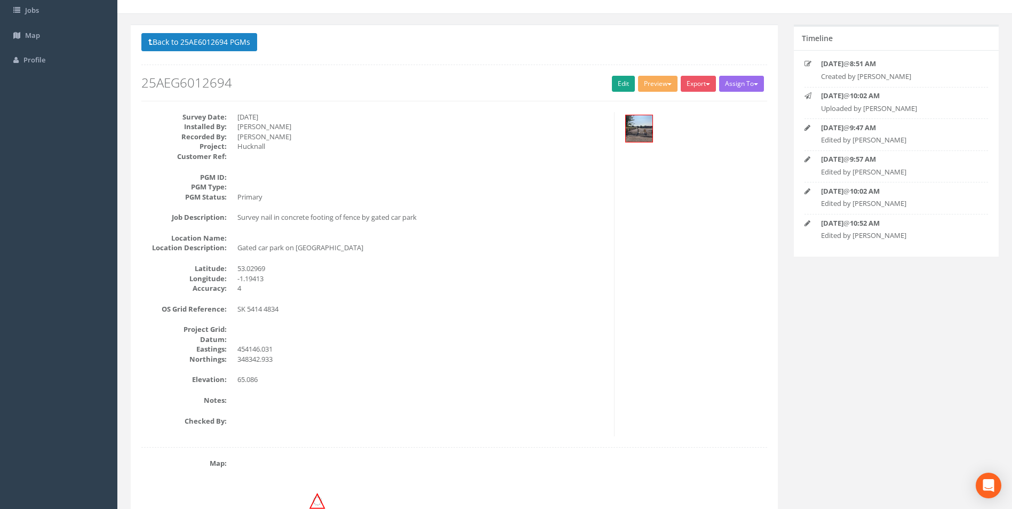 Image resolution: width=1012 pixels, height=509 pixels. Describe the element at coordinates (421, 288) in the screenshot. I see `dd: 4` at that location.